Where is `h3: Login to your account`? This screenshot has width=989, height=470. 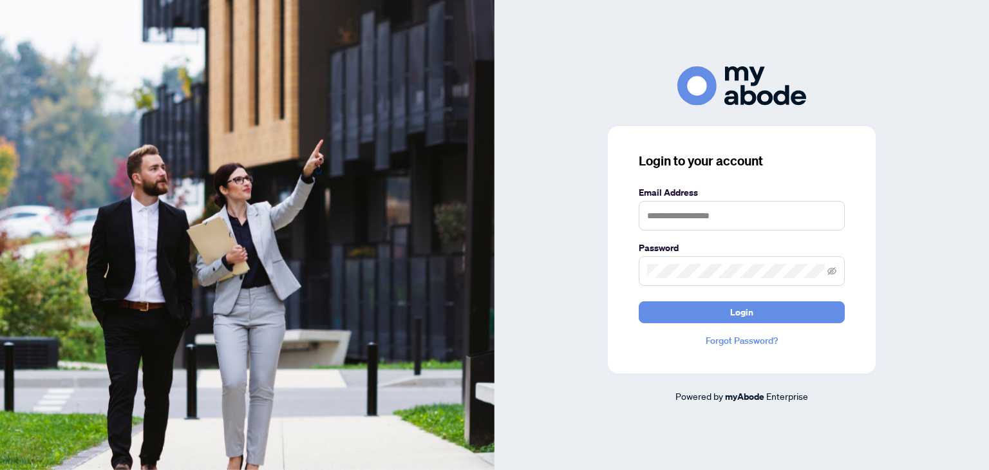
h3: Login to your account is located at coordinates (742, 161).